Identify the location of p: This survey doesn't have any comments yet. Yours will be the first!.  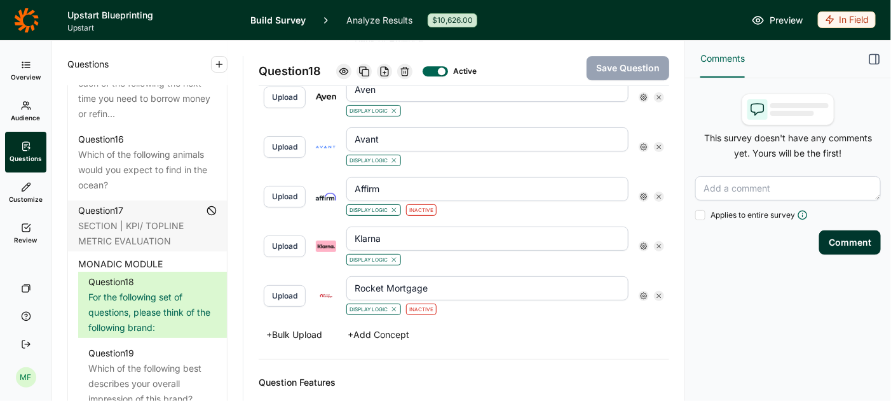
(788, 146).